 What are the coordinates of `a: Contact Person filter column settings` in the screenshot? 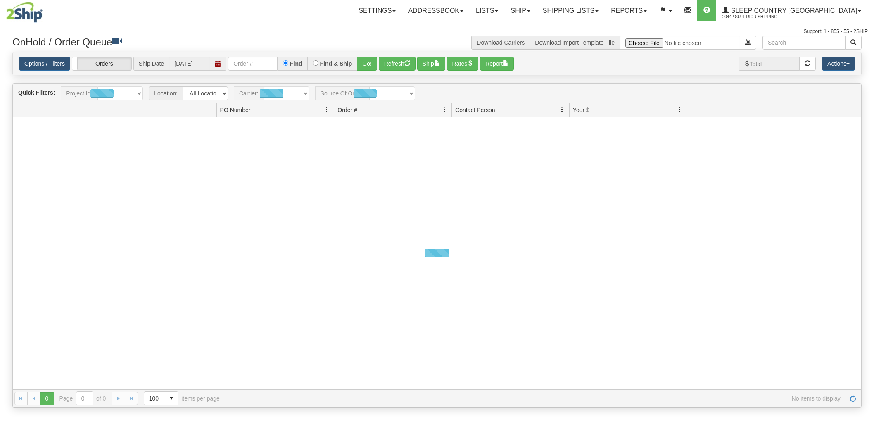 It's located at (562, 109).